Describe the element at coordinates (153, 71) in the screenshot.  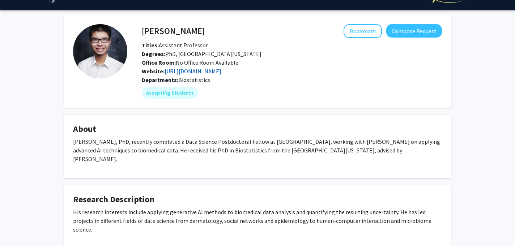
I see `b: Website:` at that location.